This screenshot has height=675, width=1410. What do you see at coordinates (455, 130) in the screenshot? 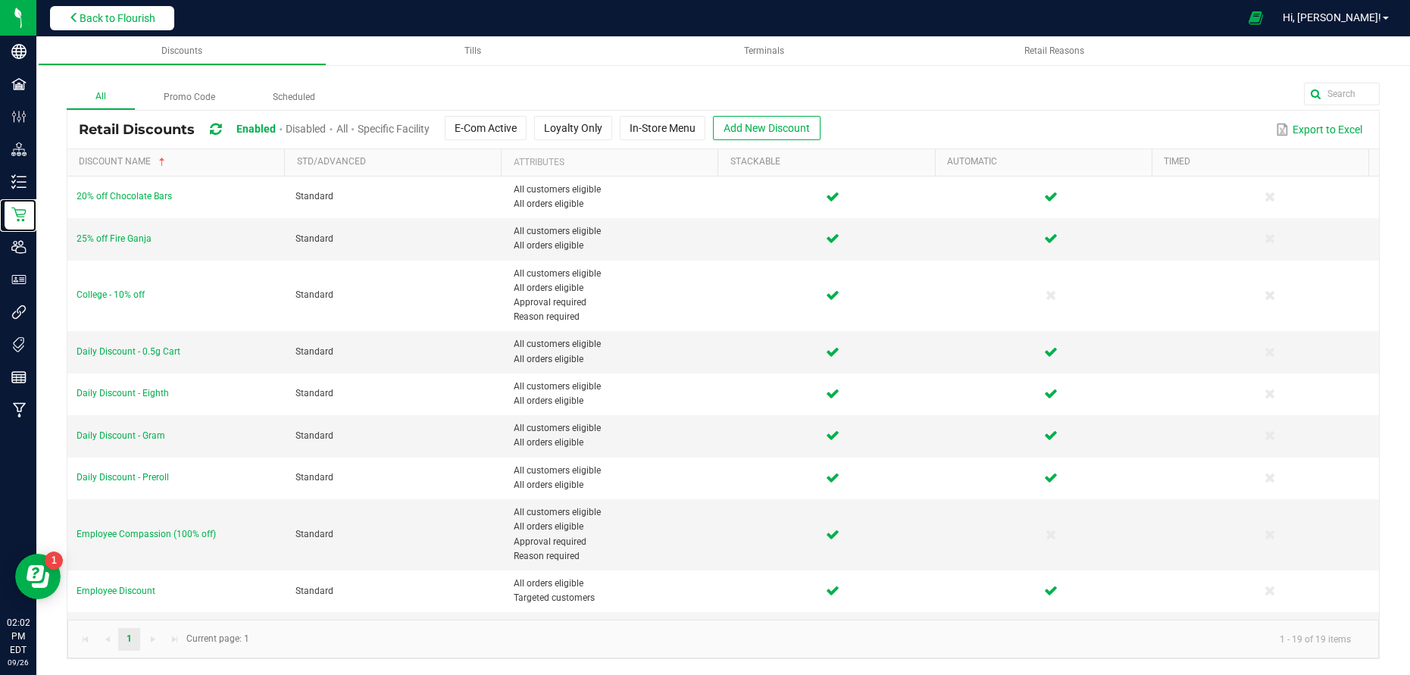
I see `div: Retail Discounts` at bounding box center [455, 130].